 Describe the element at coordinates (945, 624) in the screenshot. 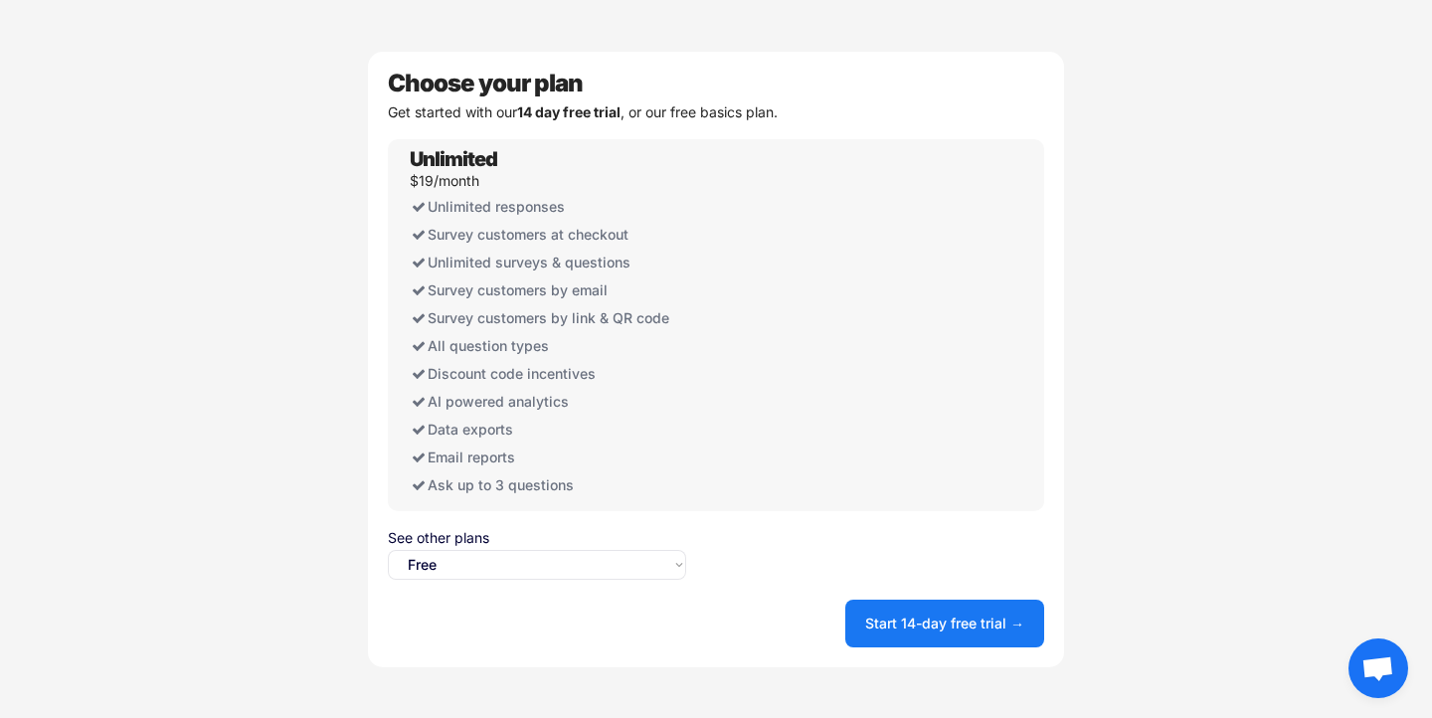

I see `button: Start 14-day free trial →` at that location.